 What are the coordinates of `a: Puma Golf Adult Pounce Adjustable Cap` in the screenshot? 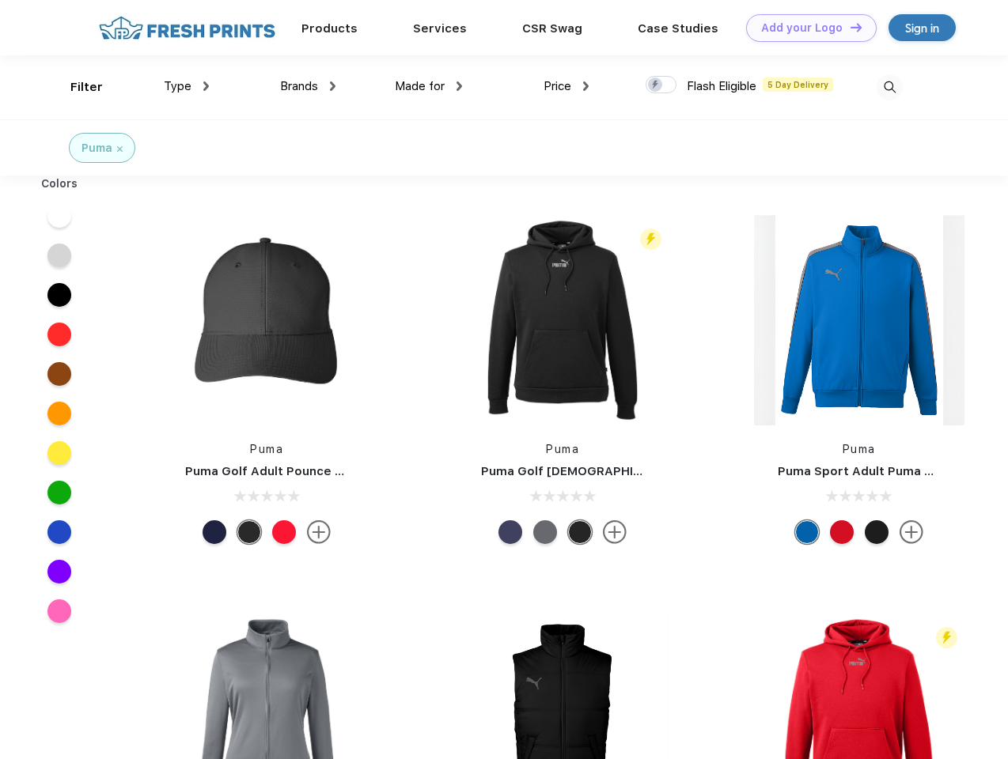 It's located at (306, 471).